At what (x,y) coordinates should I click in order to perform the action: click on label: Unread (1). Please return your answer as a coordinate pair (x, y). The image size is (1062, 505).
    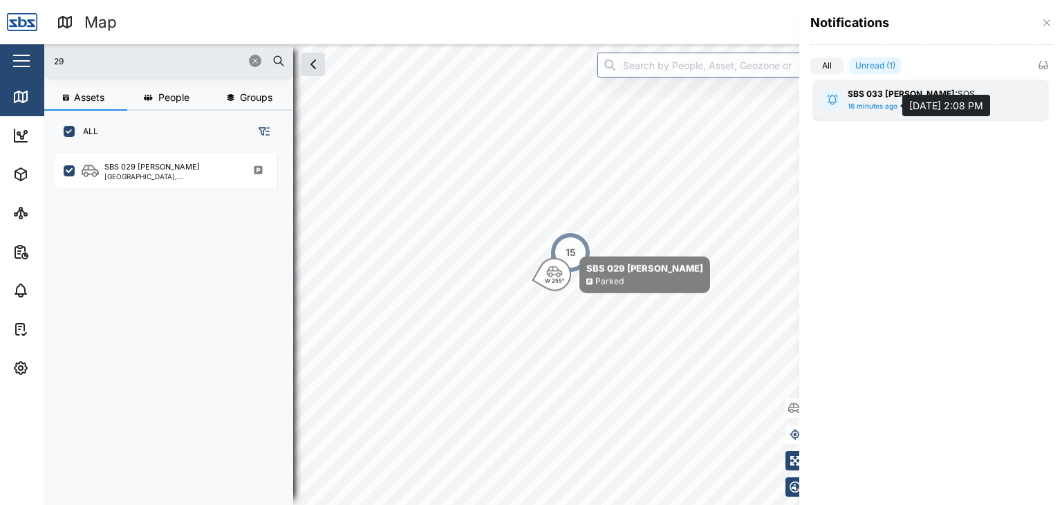
    Looking at the image, I should click on (874, 66).